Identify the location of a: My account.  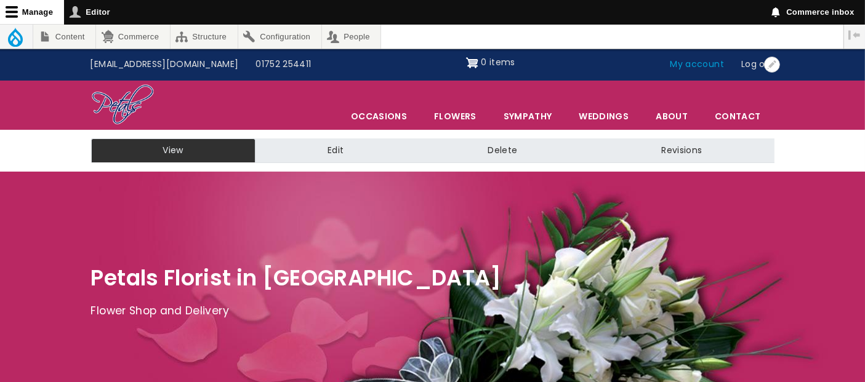
(698, 65).